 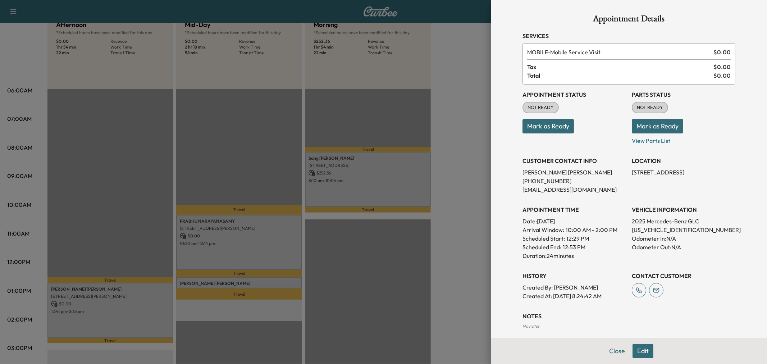 I want to click on p: 2025 Mercedes-Benz GLC, so click(x=684, y=221).